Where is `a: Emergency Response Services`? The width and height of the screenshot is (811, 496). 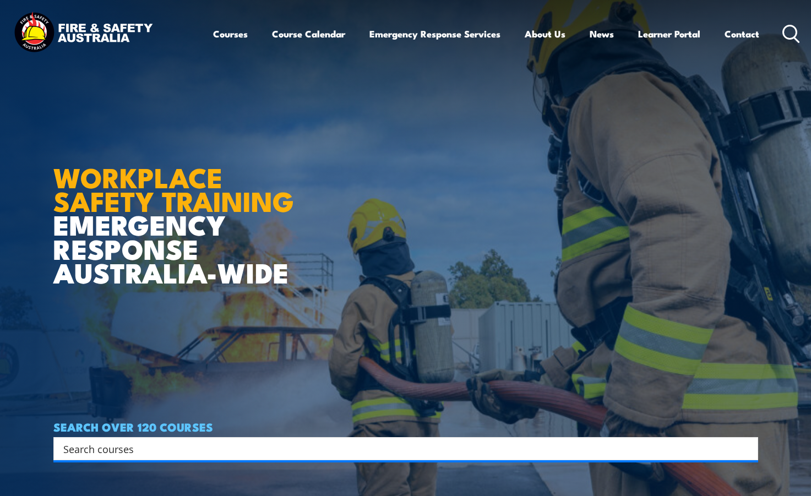 a: Emergency Response Services is located at coordinates (435, 34).